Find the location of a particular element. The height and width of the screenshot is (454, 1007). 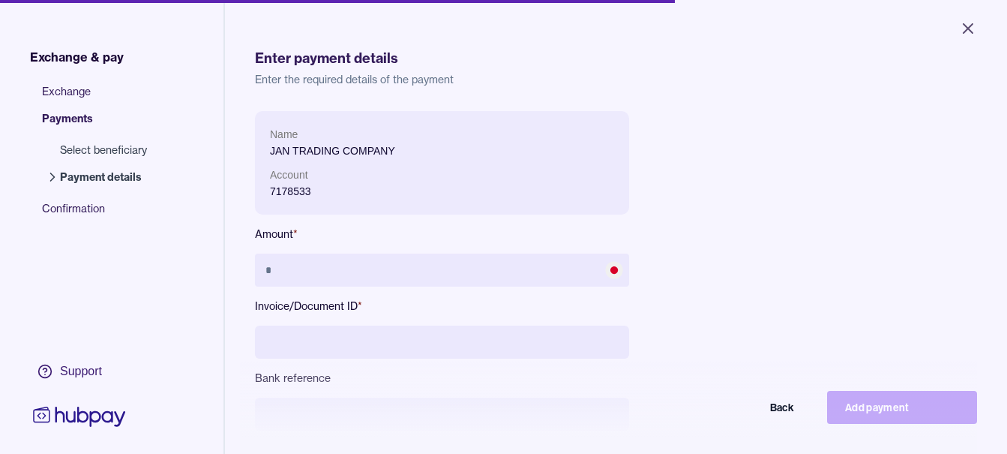

a: Support is located at coordinates (80, 371).